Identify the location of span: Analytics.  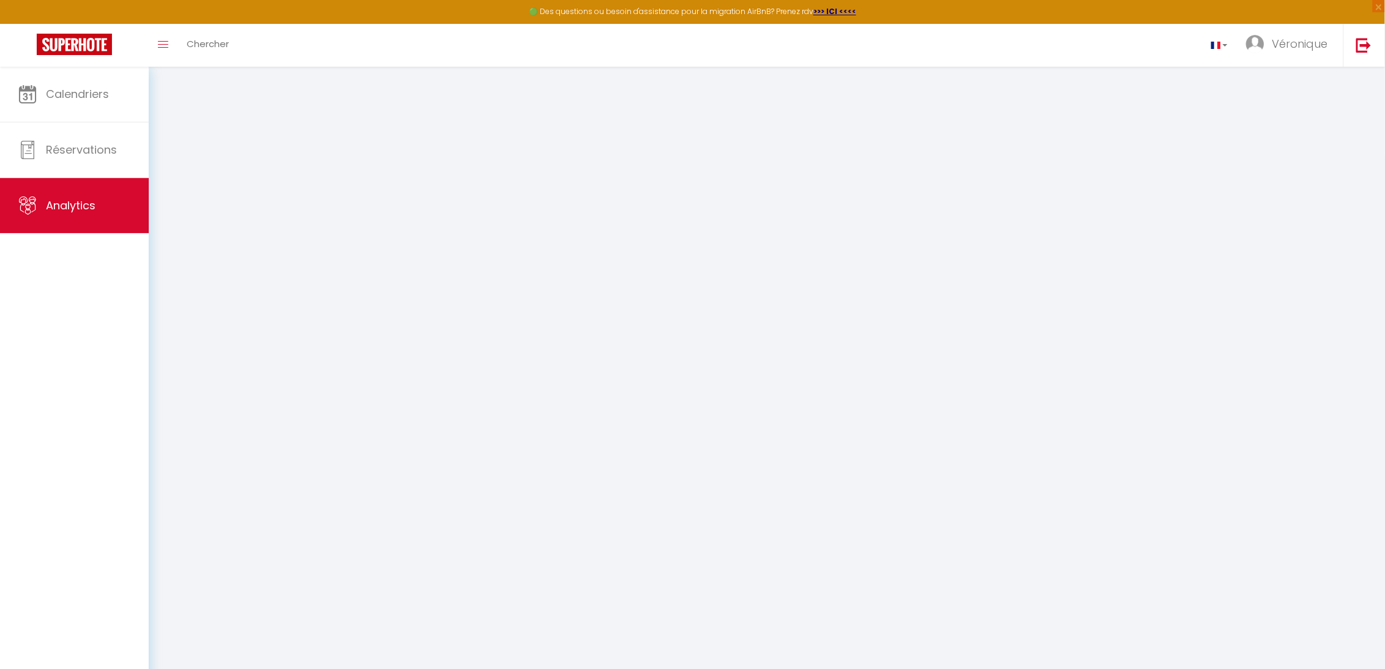
(70, 205).